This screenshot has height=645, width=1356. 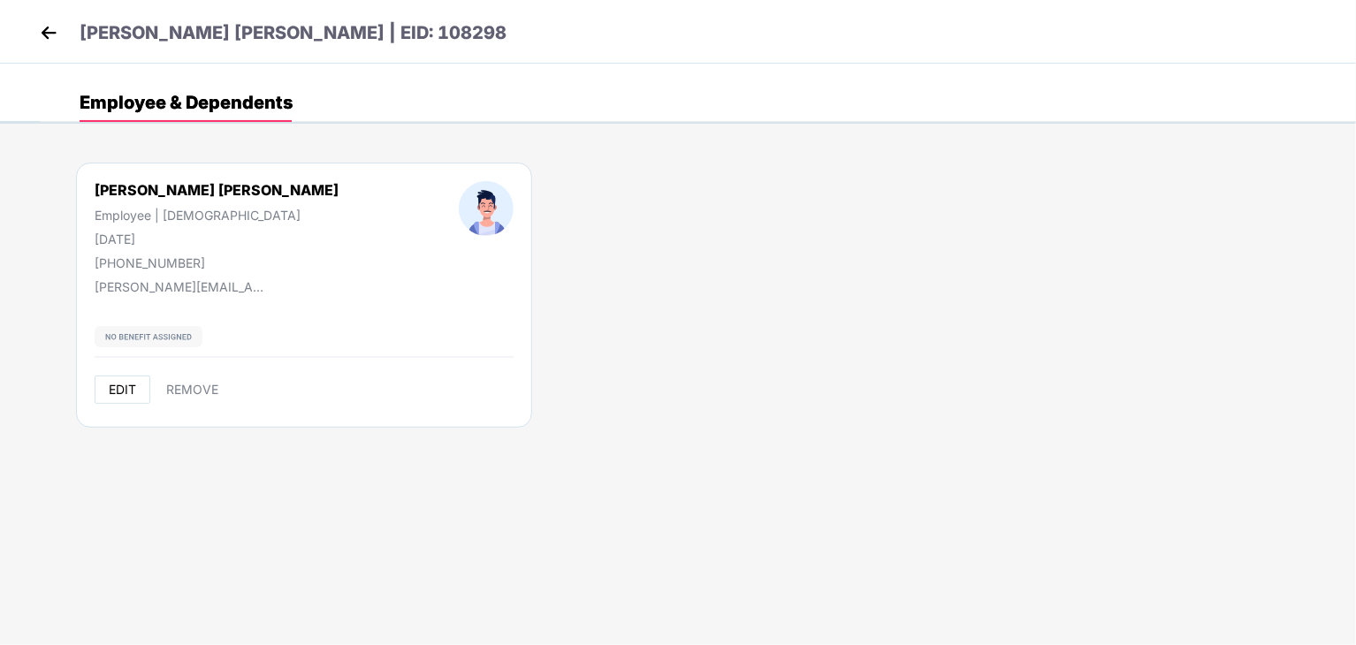 I want to click on button: EDIT, so click(x=122, y=390).